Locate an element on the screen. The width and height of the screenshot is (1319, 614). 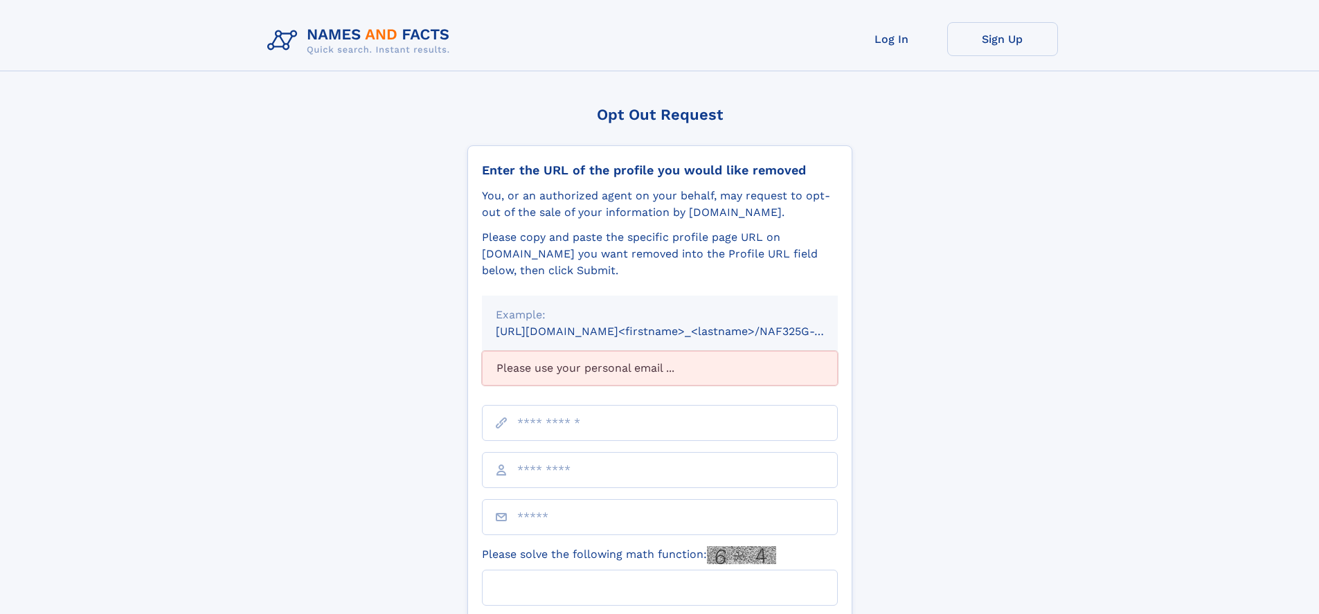
img: Logo Names and Facts is located at coordinates (361, 41).